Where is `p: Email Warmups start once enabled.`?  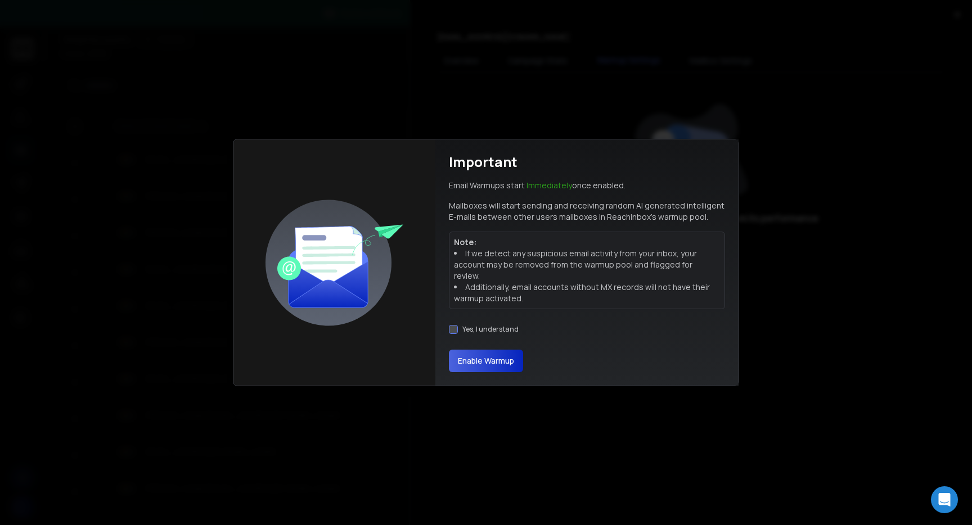
p: Email Warmups start once enabled. is located at coordinates (537, 186).